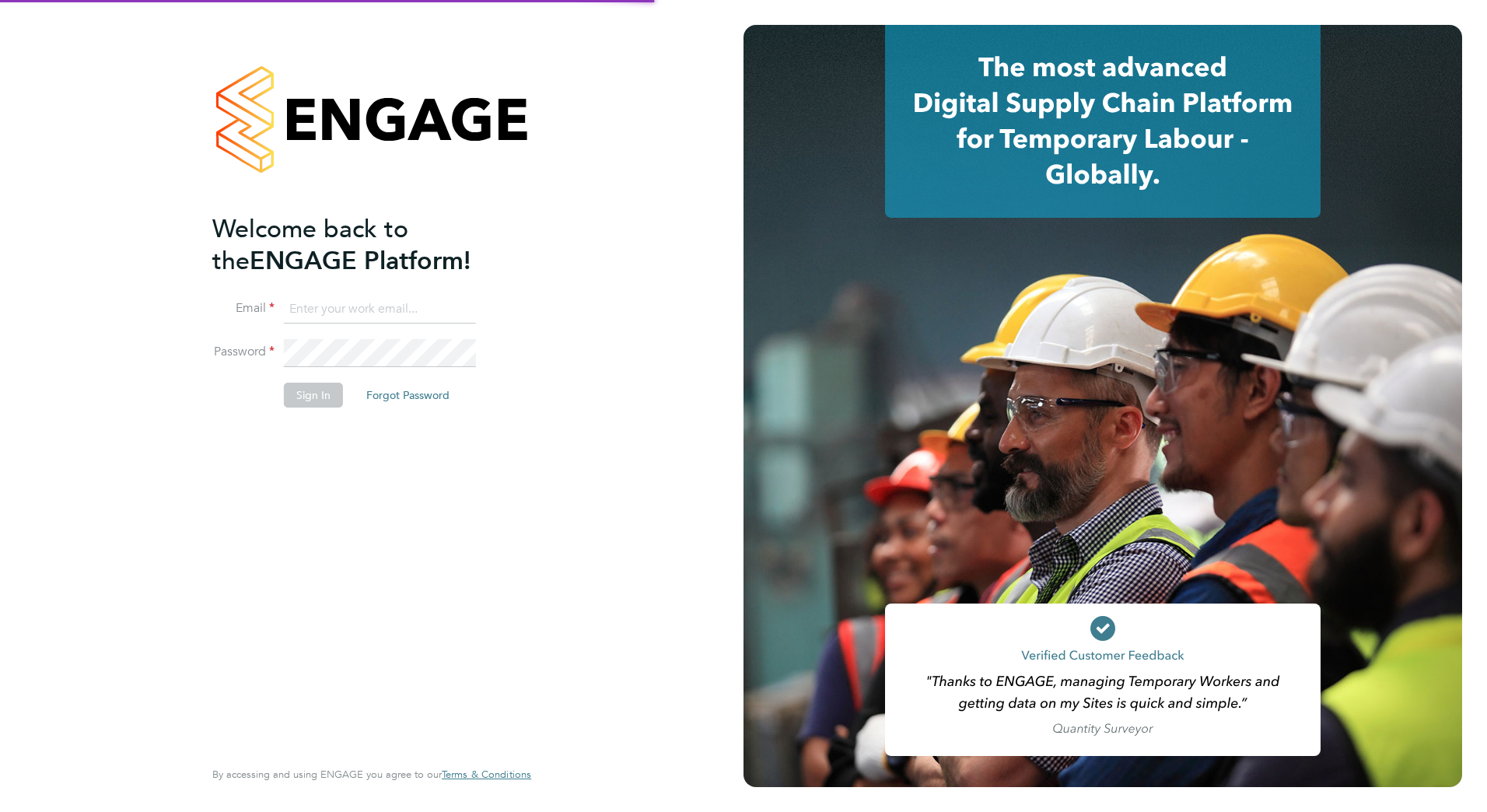  Describe the element at coordinates (364, 245) in the screenshot. I see `h2: ENGAGE Platform!` at that location.